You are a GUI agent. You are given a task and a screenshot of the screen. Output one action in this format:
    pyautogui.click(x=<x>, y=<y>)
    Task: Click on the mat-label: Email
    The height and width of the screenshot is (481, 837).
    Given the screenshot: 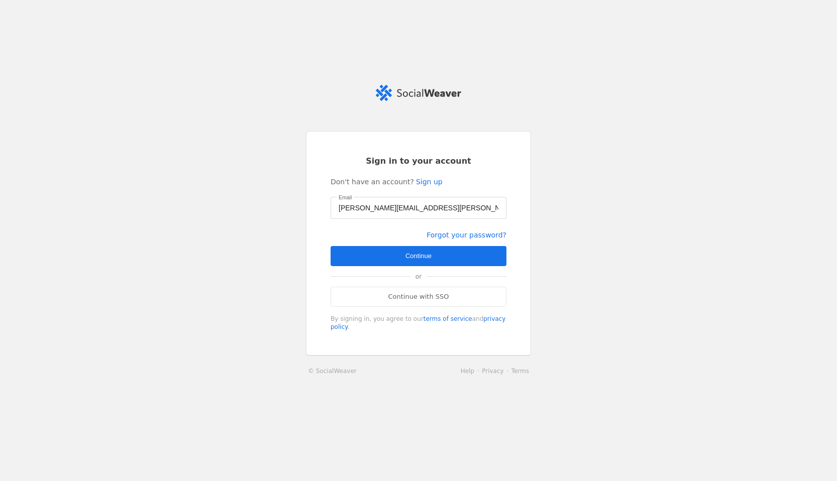 What is the action you would take?
    pyautogui.click(x=345, y=197)
    